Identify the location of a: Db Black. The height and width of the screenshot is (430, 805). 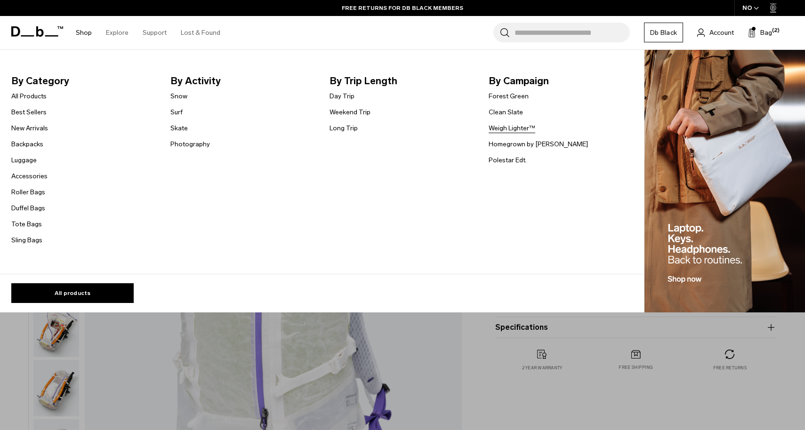
(663, 32).